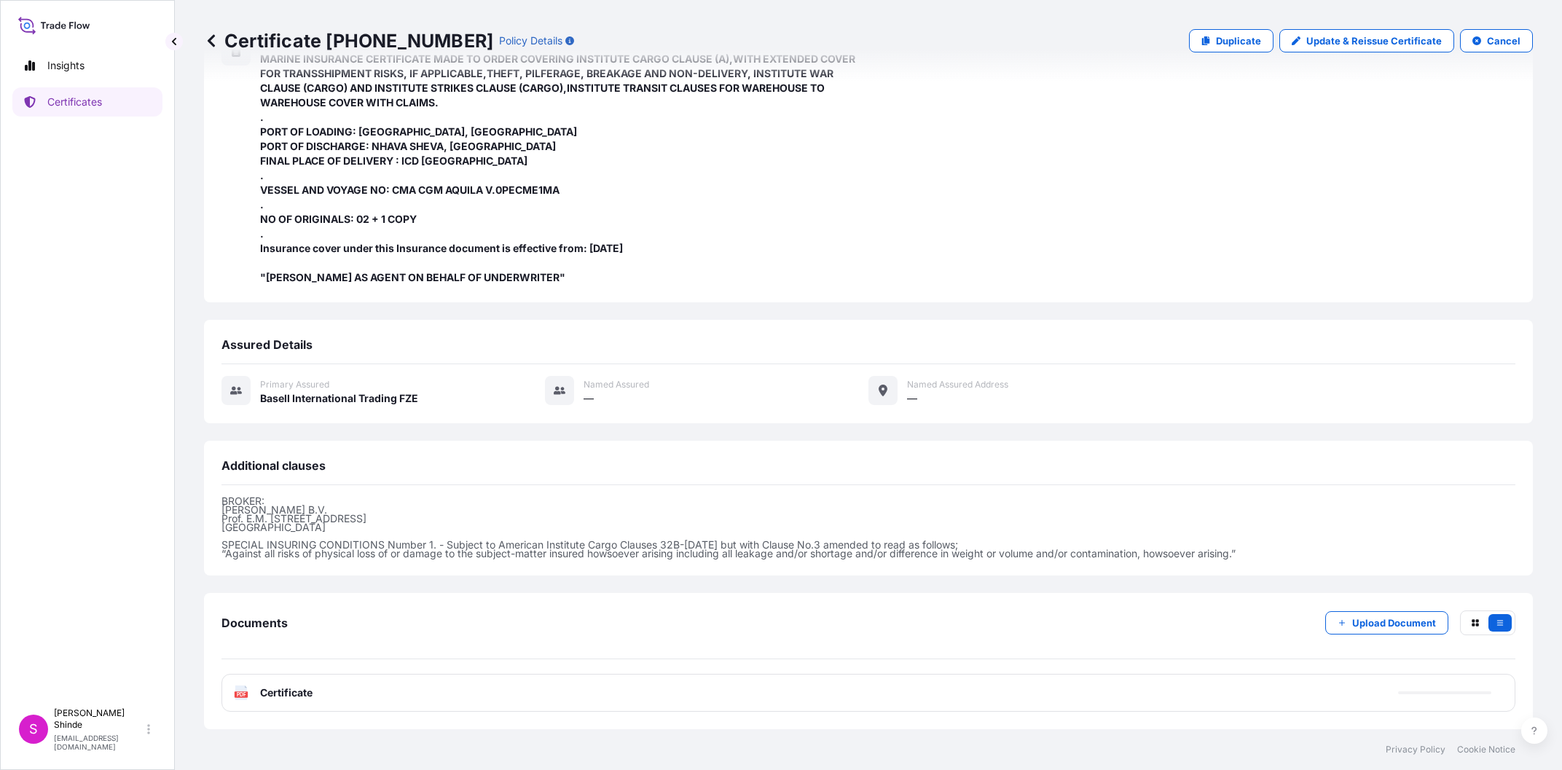  What do you see at coordinates (1486, 750) in the screenshot?
I see `p: Cookie Notice` at bounding box center [1486, 750].